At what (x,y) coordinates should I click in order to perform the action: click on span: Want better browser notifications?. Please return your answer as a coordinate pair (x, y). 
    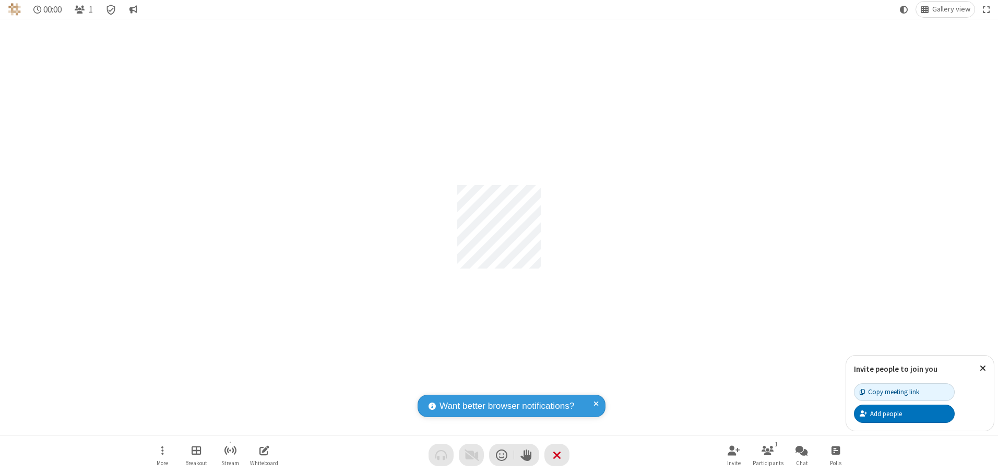
    Looking at the image, I should click on (507, 407).